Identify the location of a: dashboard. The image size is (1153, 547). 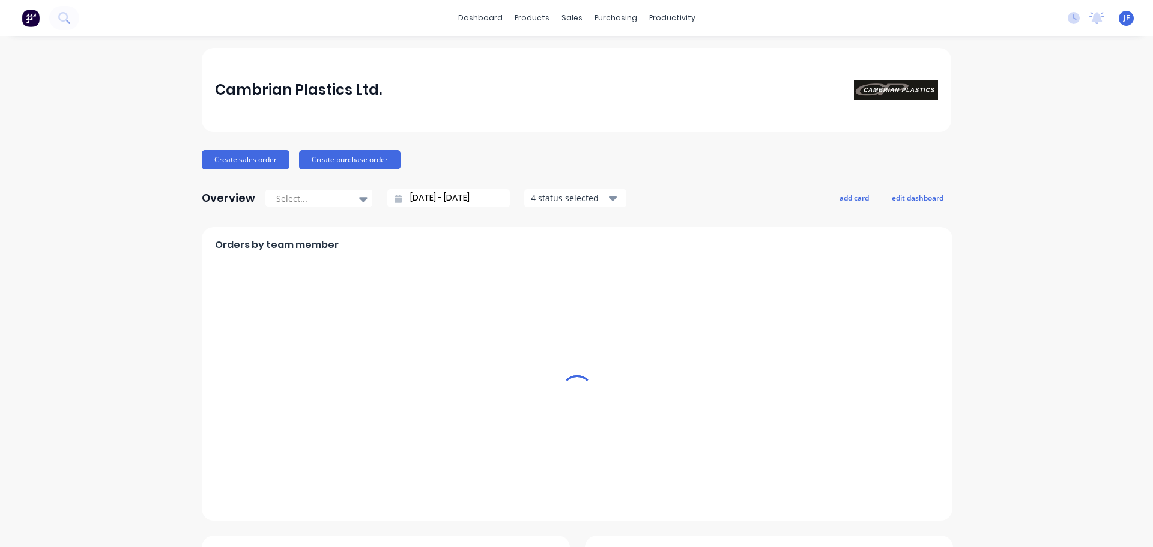
(481, 18).